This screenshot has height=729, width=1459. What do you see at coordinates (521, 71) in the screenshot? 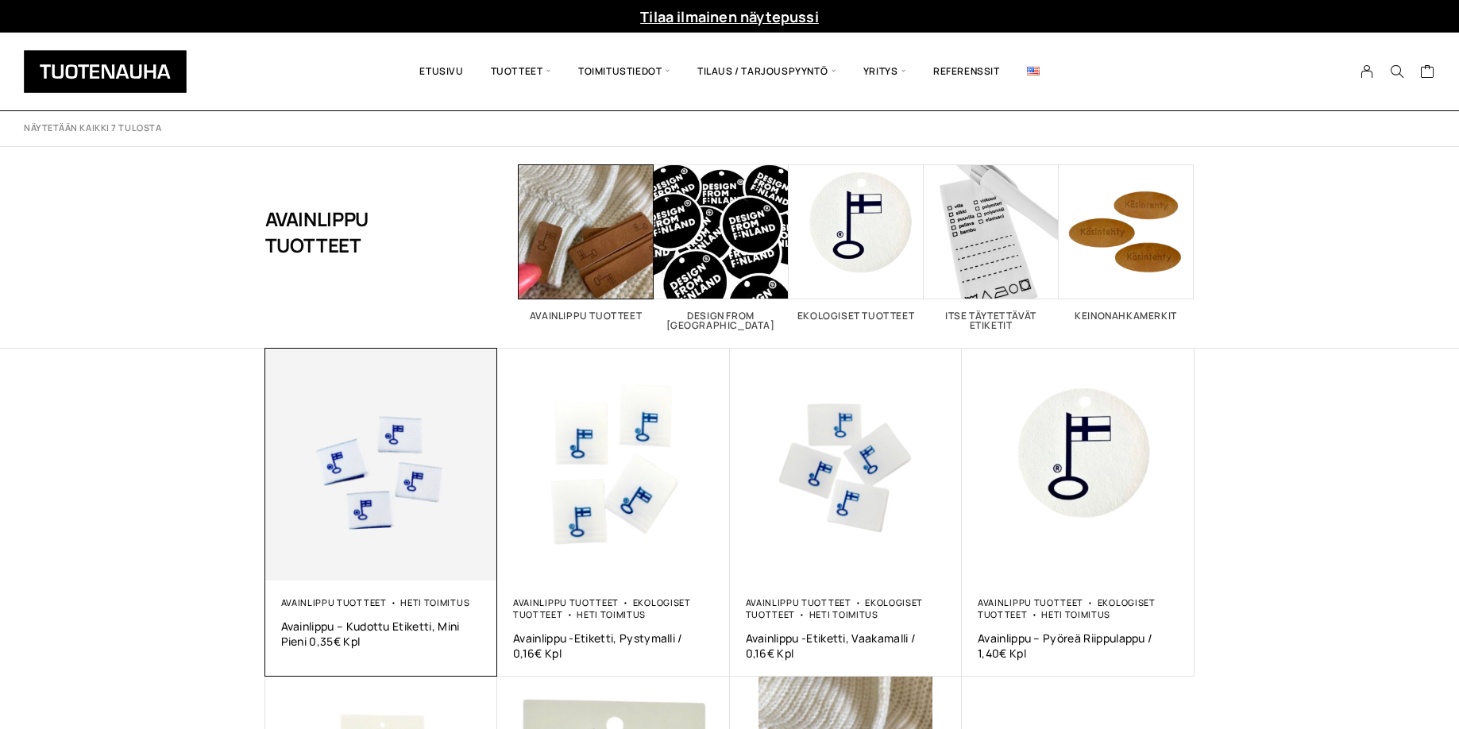
I see `span: Tuotteet` at bounding box center [521, 71].